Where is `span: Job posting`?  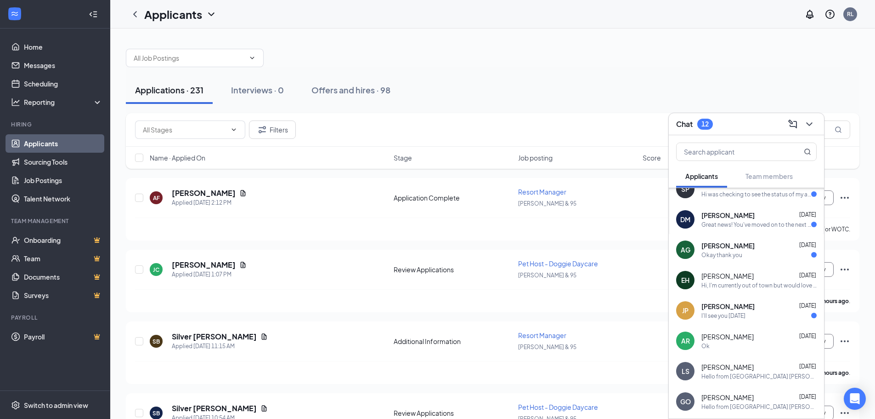 span: Job posting is located at coordinates (535, 158).